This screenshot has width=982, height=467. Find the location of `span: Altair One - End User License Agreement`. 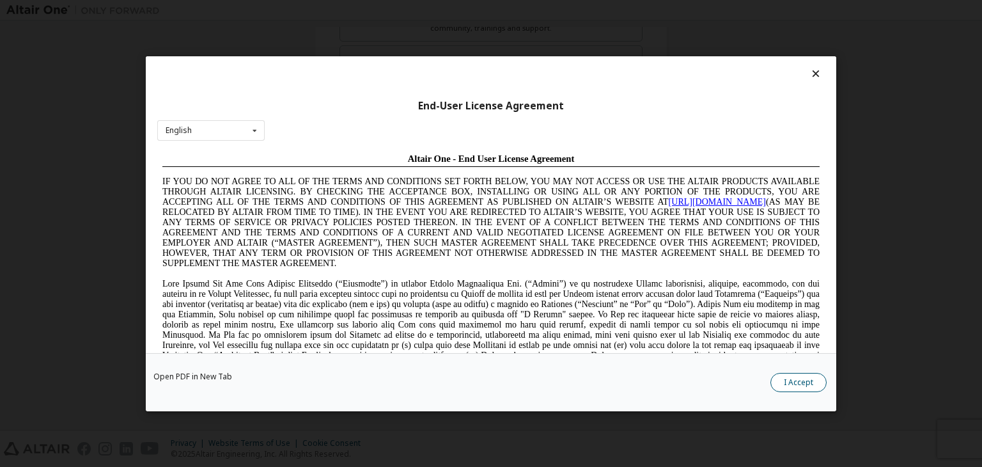

span: Altair One - End User License Agreement is located at coordinates (334, 10).